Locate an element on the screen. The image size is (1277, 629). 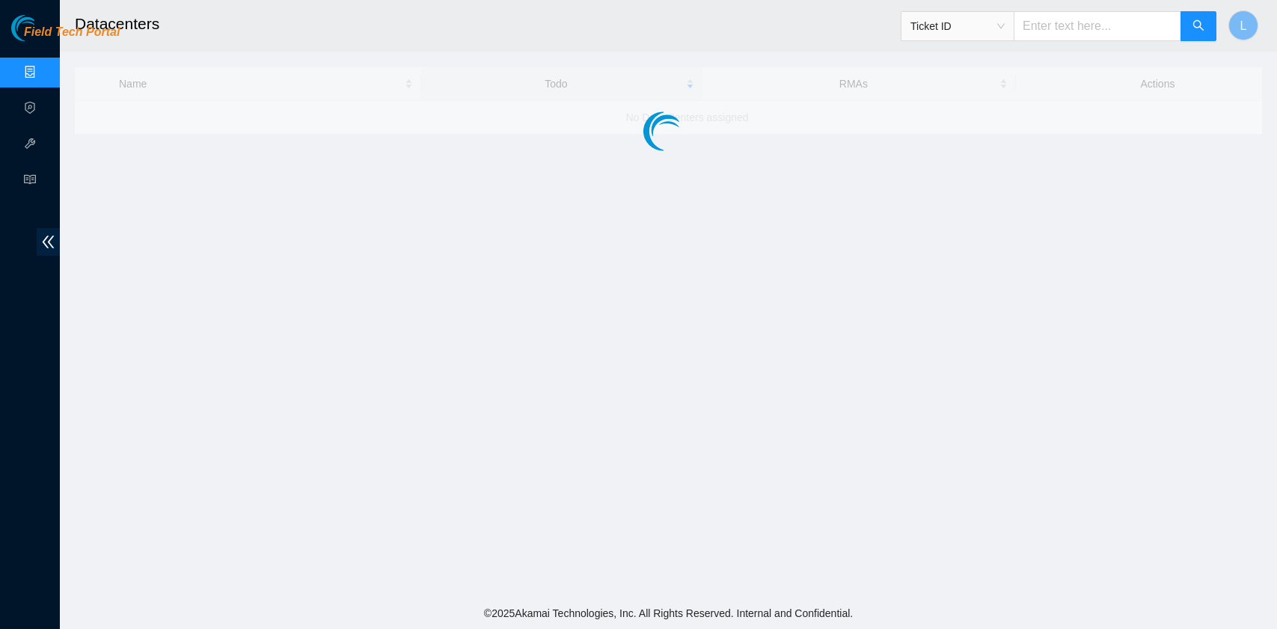
button: search is located at coordinates (1199, 26).